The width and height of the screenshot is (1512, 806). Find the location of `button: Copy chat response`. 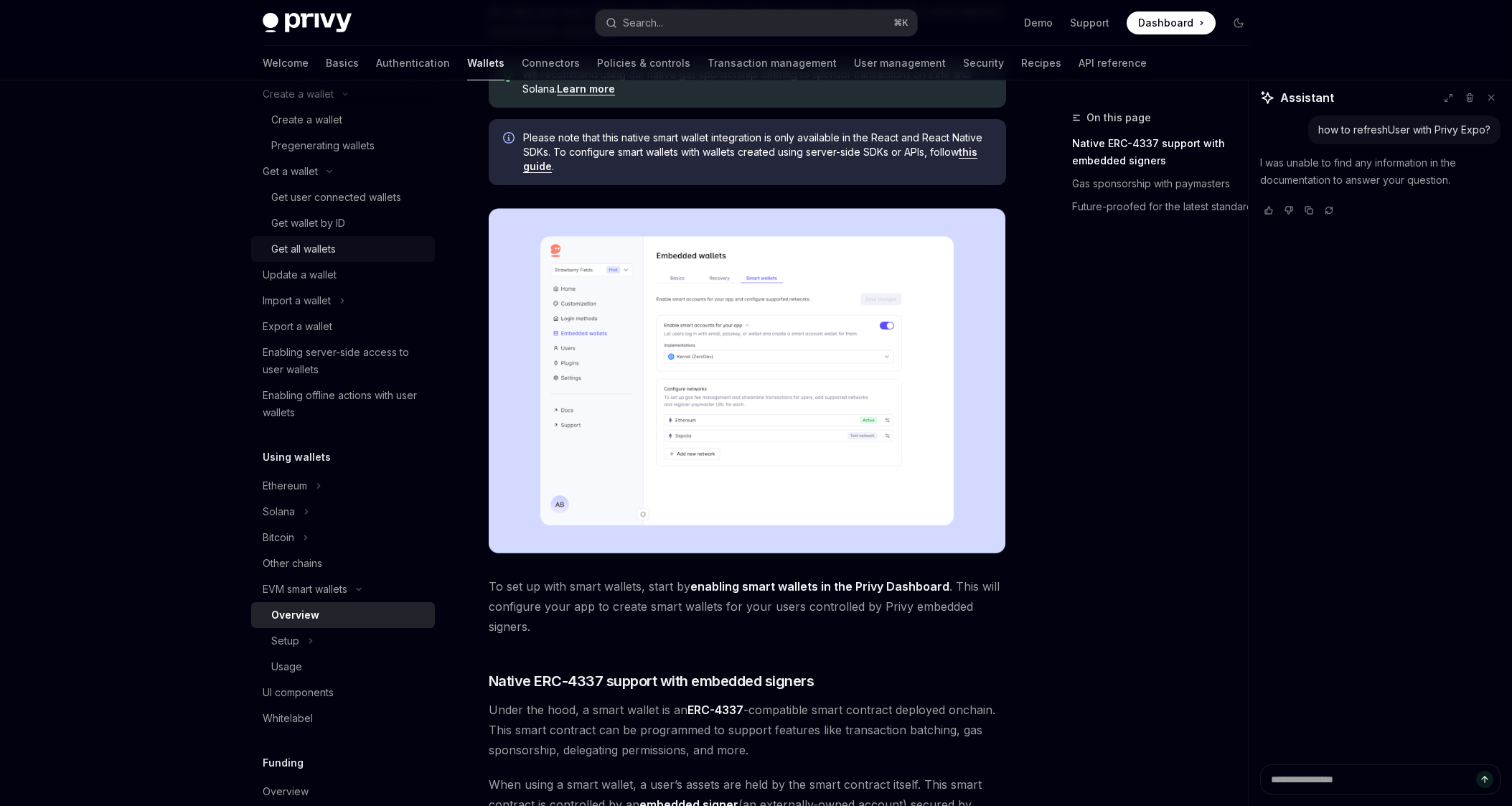

button: Copy chat response is located at coordinates (1308, 210).